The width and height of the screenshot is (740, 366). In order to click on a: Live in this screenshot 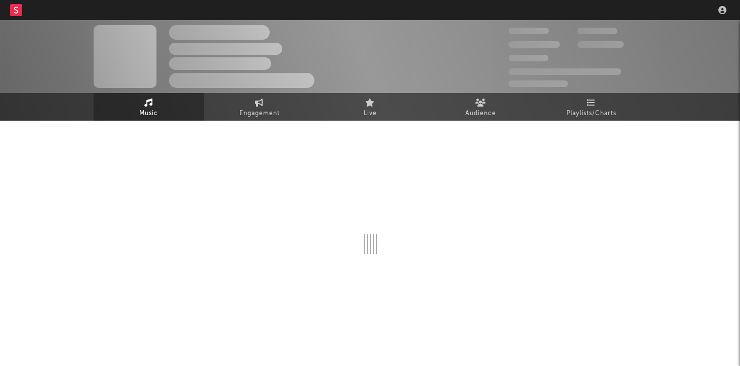, I will do `click(370, 107)`.